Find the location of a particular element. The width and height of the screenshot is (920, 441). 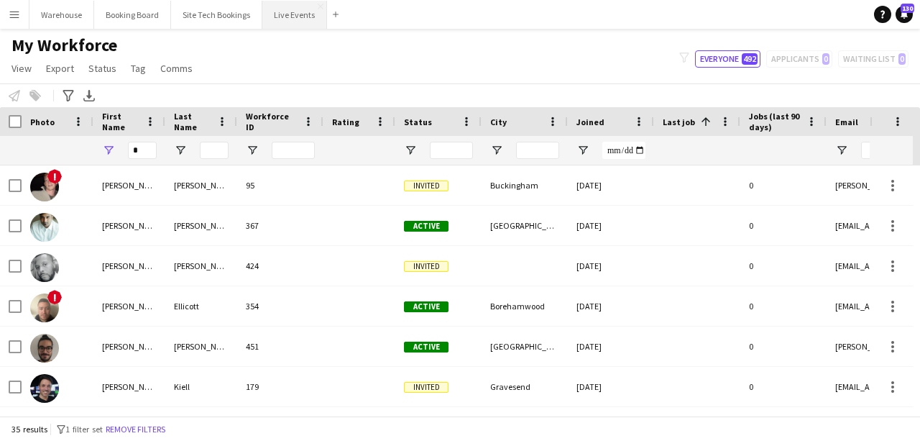

div: Ellicott is located at coordinates (201, 305).